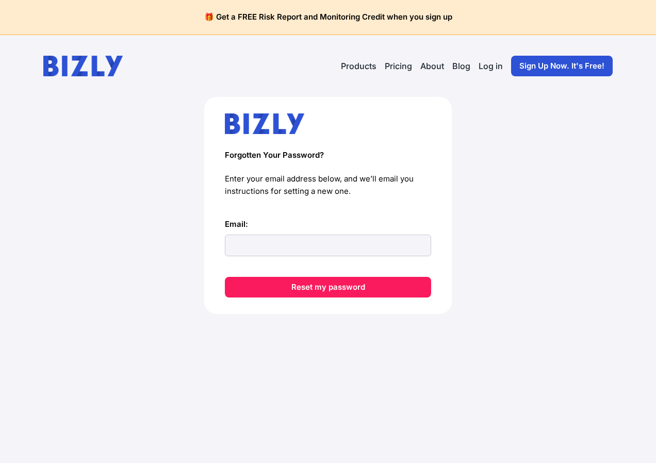  Describe the element at coordinates (328, 224) in the screenshot. I see `label: Email:` at that location.